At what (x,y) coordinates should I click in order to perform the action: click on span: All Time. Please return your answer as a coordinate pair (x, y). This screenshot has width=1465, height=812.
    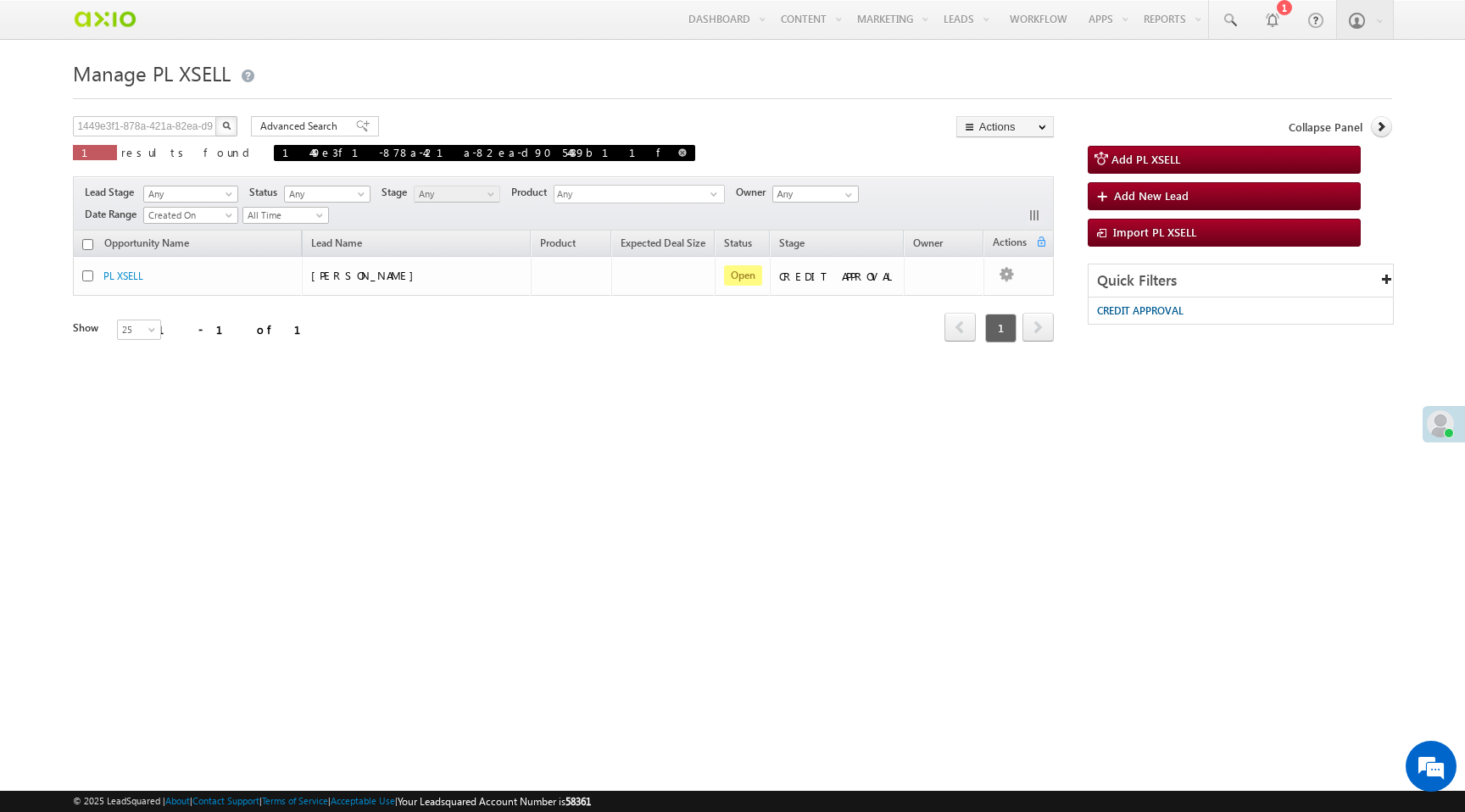
    Looking at the image, I should click on (283, 215).